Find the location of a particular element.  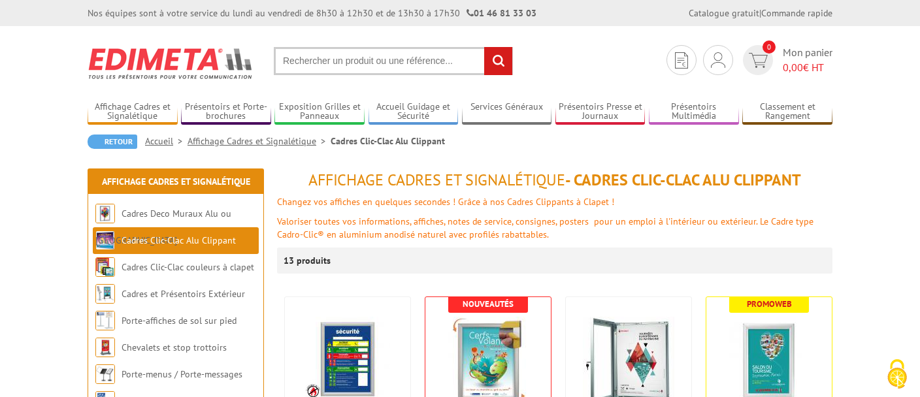

a: Catalogue gratuit is located at coordinates (724, 13).